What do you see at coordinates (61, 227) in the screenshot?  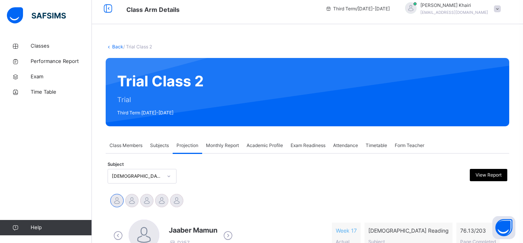 I see `span: Help` at bounding box center [61, 227].